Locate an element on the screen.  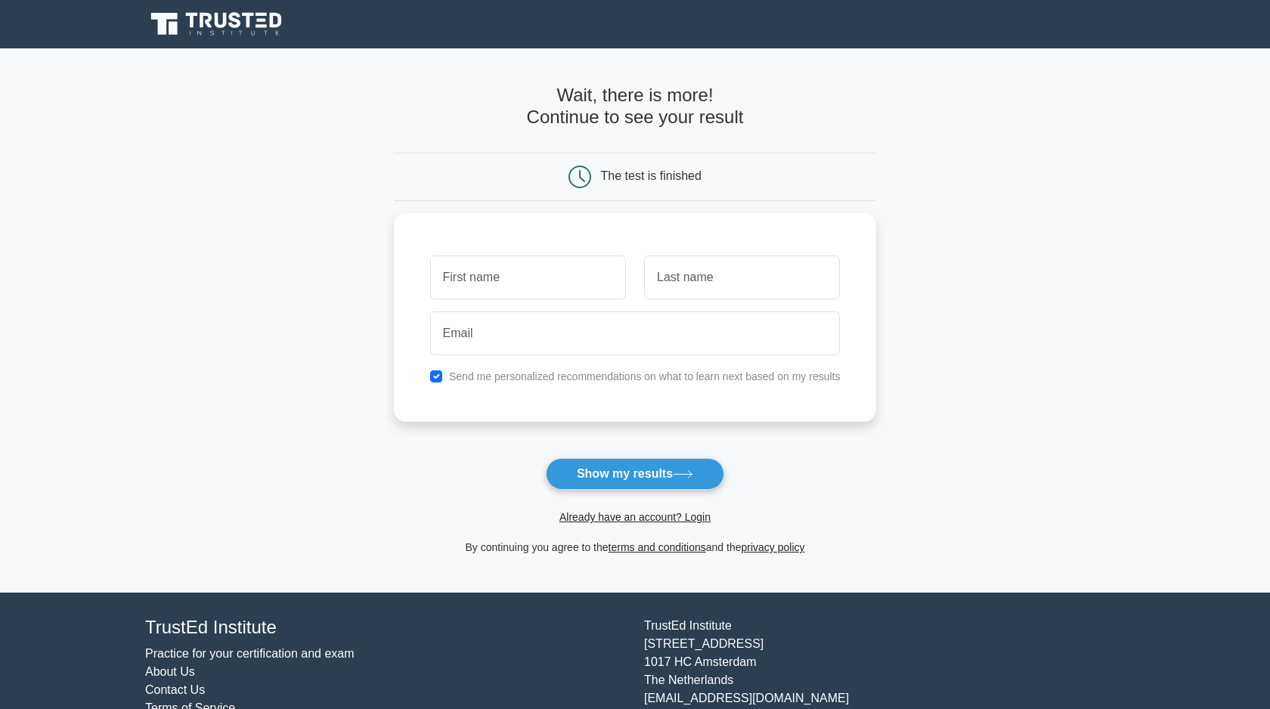
label: Send me personalized recommendations on what to learn next based on my results is located at coordinates (645, 377).